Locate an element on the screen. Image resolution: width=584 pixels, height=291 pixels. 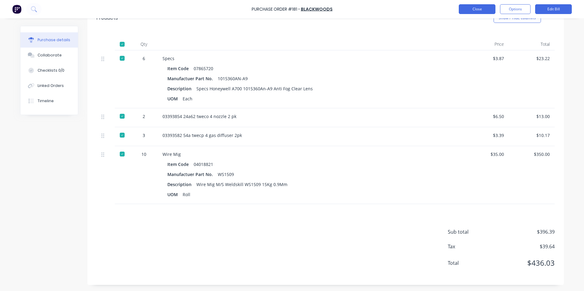
span: $436.03 is located at coordinates (524, 263).